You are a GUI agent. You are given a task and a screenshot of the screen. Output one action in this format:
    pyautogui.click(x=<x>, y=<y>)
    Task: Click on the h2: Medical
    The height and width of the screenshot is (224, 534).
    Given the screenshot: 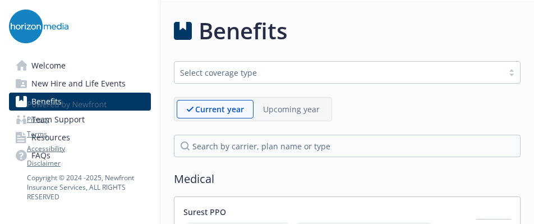 What is the action you would take?
    pyautogui.click(x=347, y=179)
    